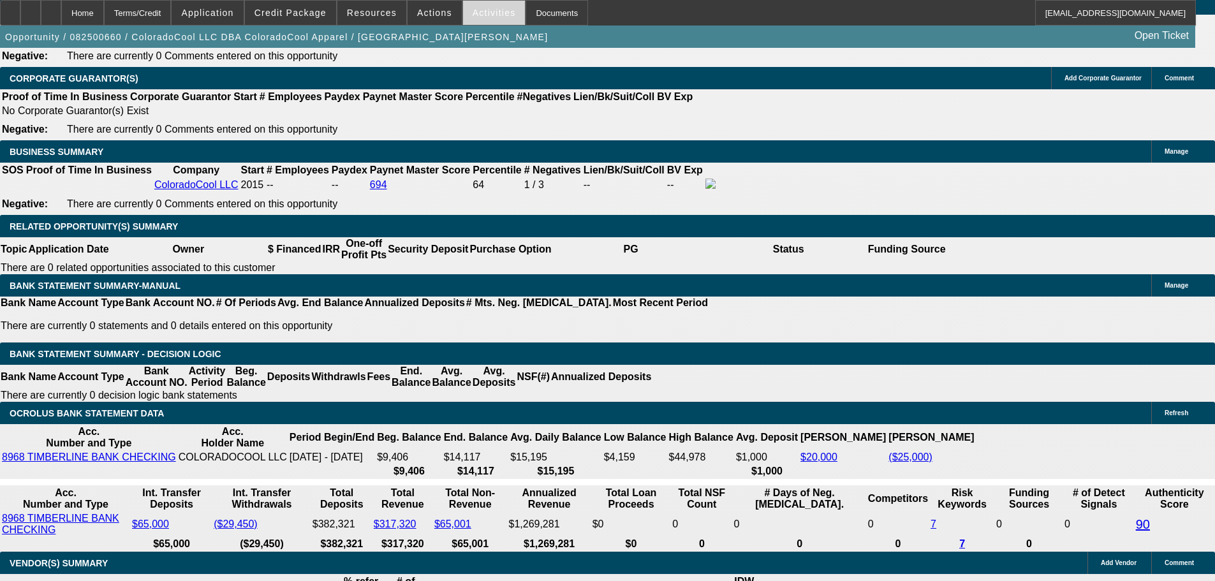 This screenshot has width=1215, height=581. I want to click on span: OCROLUS BANK STATEMENT DATA, so click(87, 413).